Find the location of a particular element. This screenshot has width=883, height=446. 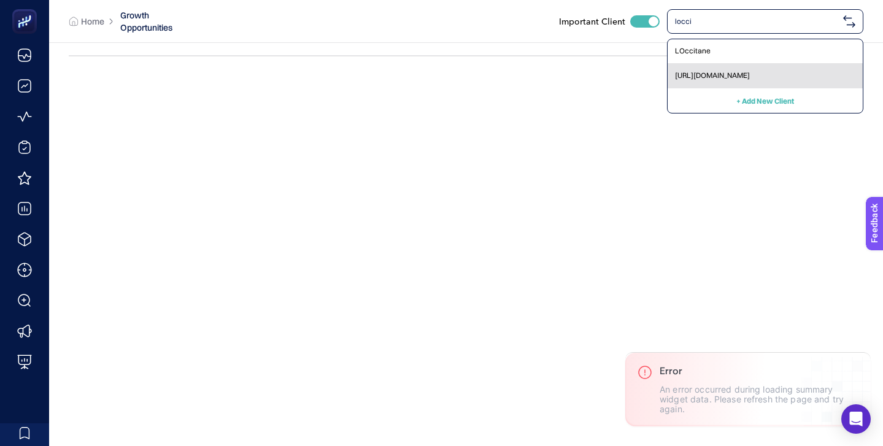

span: LOccitane is located at coordinates (693, 51).